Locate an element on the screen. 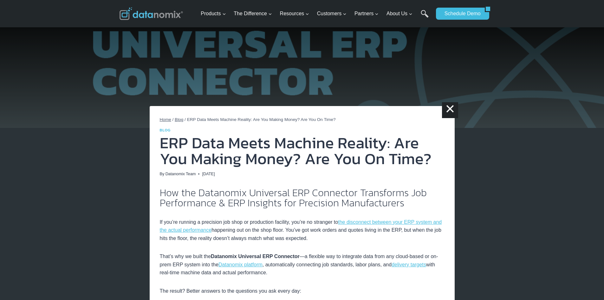 This screenshot has width=604, height=300. a: Datanomix Team is located at coordinates (181, 174).